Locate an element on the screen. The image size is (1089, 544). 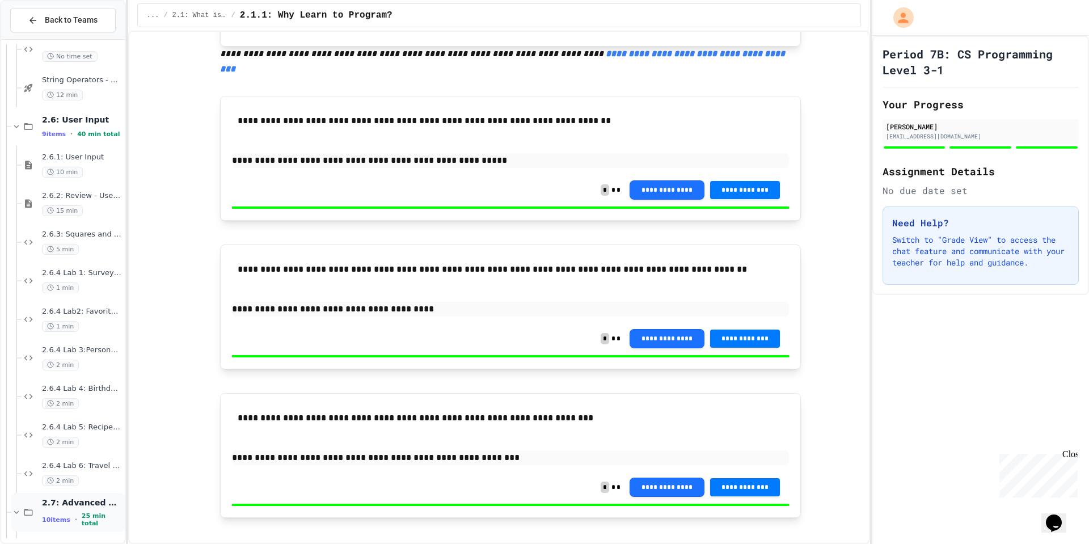
span: 2.6.1: User Input is located at coordinates (82, 157).